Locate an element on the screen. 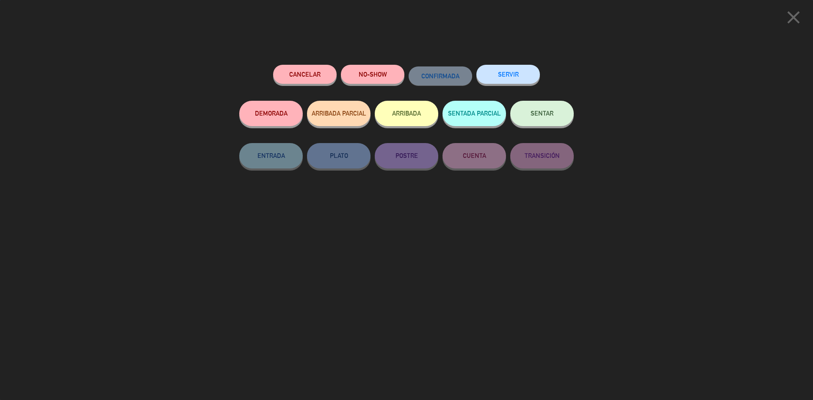  button: DEMORADA is located at coordinates (271, 114).